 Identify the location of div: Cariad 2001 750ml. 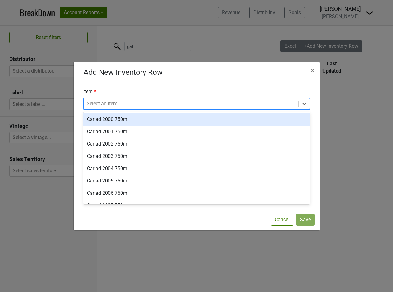
(197, 132).